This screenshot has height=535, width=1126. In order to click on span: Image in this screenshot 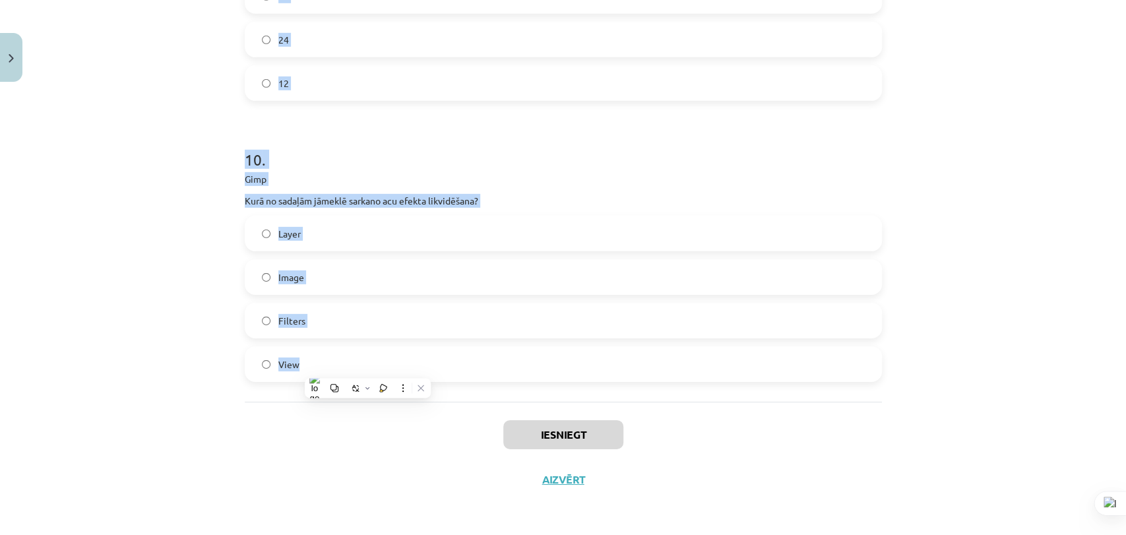, I will do `click(291, 277)`.